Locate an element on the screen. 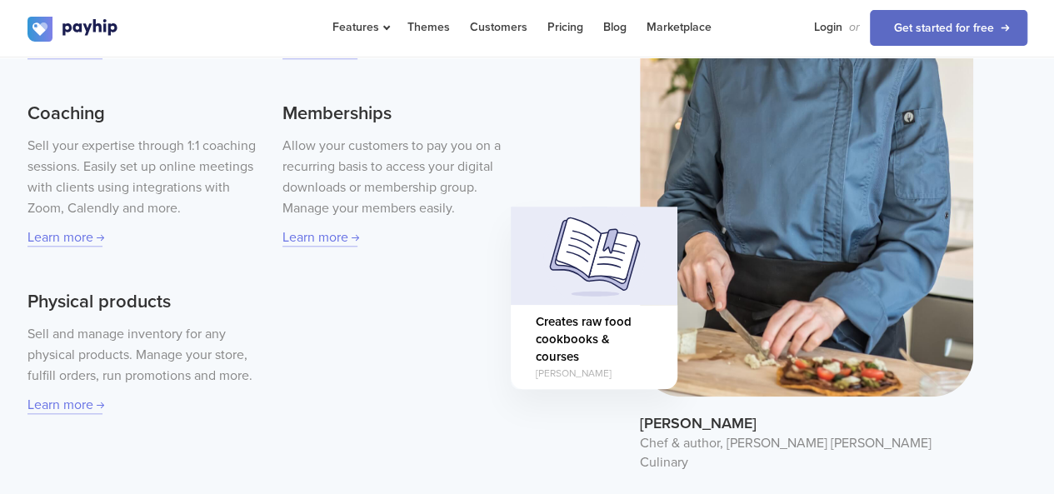  span: Creates raw food cookbooks & courses is located at coordinates (594, 340).